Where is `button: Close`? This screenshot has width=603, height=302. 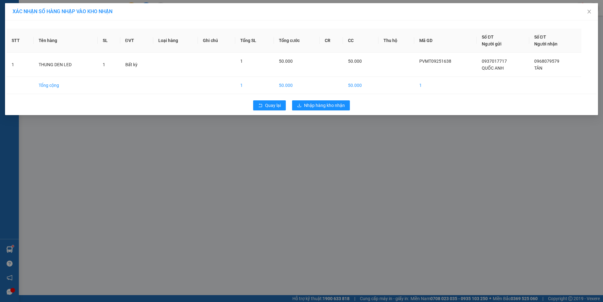 button: Close is located at coordinates (589, 12).